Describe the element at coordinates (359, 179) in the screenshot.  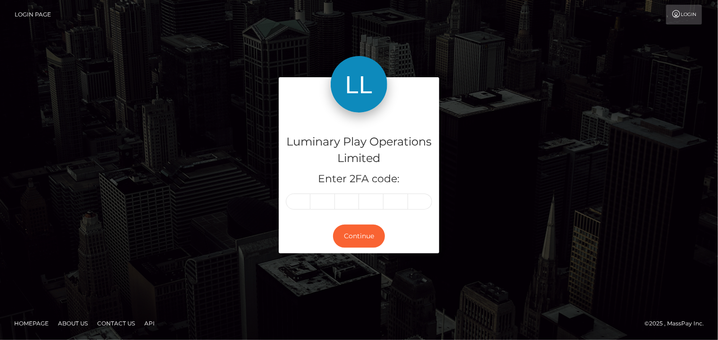
I see `h5: Enter 2FA code:` at that location.